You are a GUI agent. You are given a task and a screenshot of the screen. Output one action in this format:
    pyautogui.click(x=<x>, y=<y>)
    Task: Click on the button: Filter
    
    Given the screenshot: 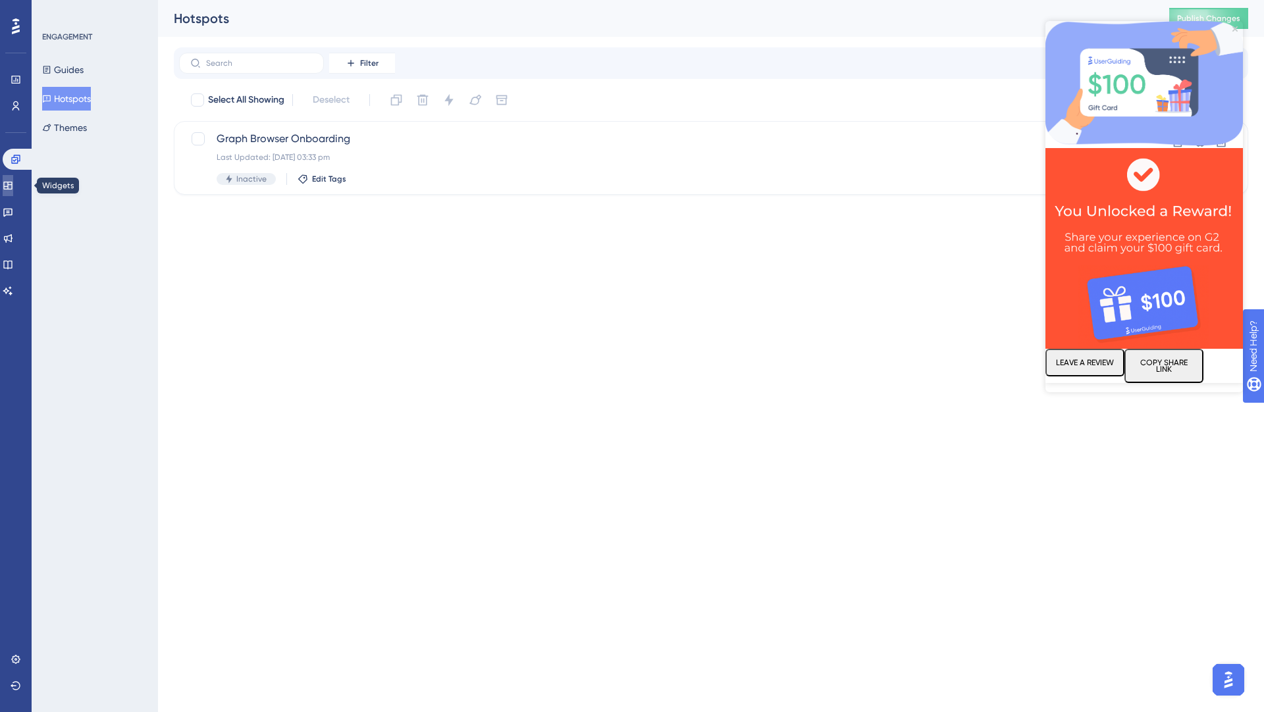 What is the action you would take?
    pyautogui.click(x=362, y=63)
    